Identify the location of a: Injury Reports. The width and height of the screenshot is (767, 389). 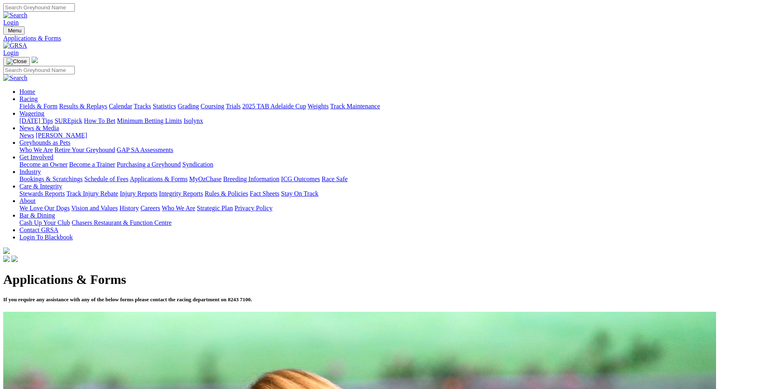
(138, 193).